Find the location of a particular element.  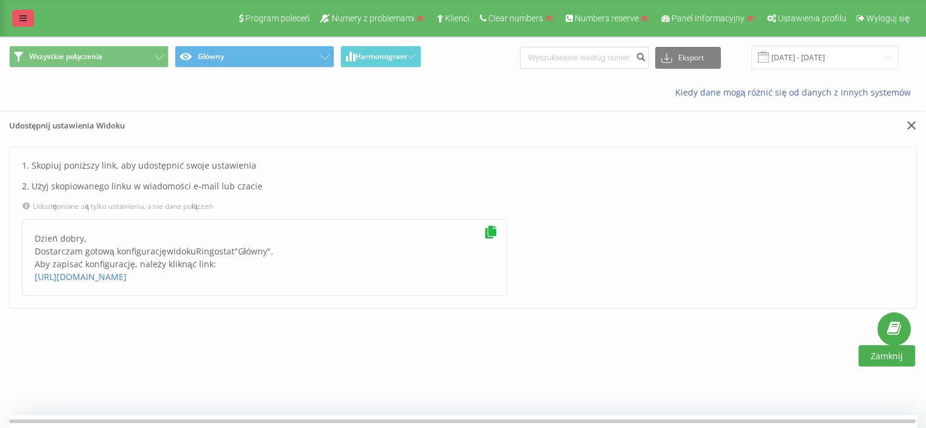

p: 2. Użyj skopiowanego linku w wiadomości e-mail lub czacie is located at coordinates (463, 186).